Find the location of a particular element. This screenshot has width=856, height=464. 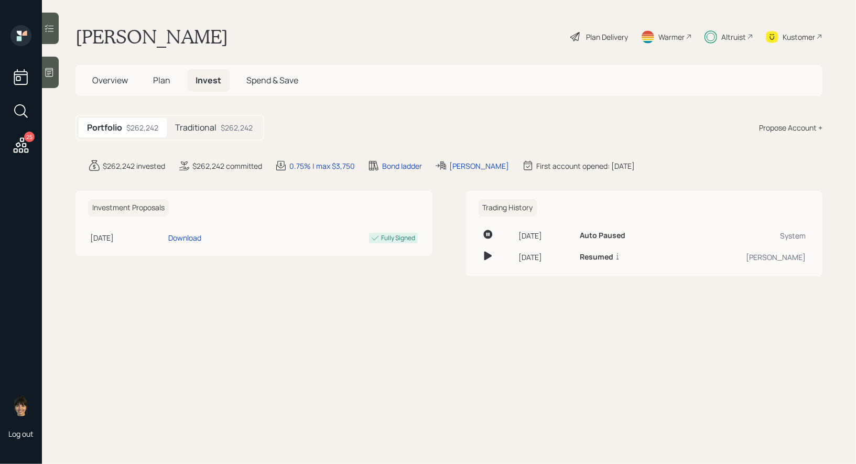

h5: Traditional is located at coordinates (195, 127).